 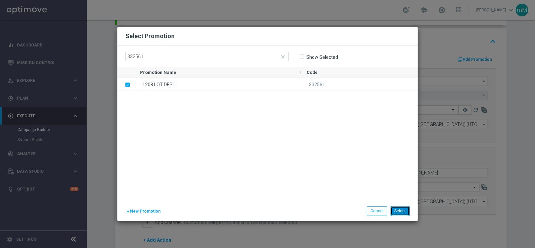 What do you see at coordinates (317, 85) in the screenshot?
I see `span: 332561` at bounding box center [317, 85].